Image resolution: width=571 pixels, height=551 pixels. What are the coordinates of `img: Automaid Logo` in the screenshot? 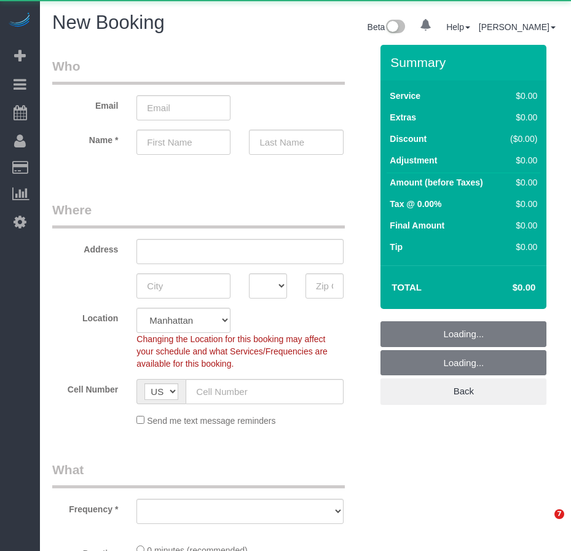 It's located at (20, 21).